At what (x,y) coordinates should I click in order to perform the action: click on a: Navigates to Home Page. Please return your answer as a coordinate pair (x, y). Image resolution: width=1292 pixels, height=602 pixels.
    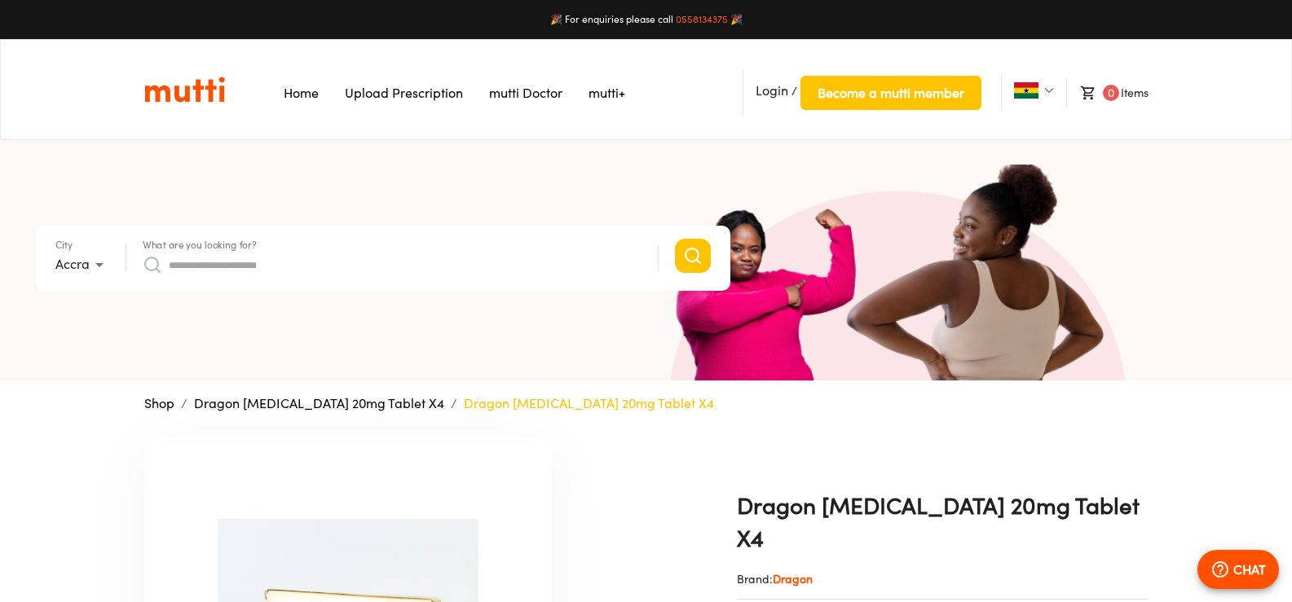
    Looking at the image, I should click on (301, 93).